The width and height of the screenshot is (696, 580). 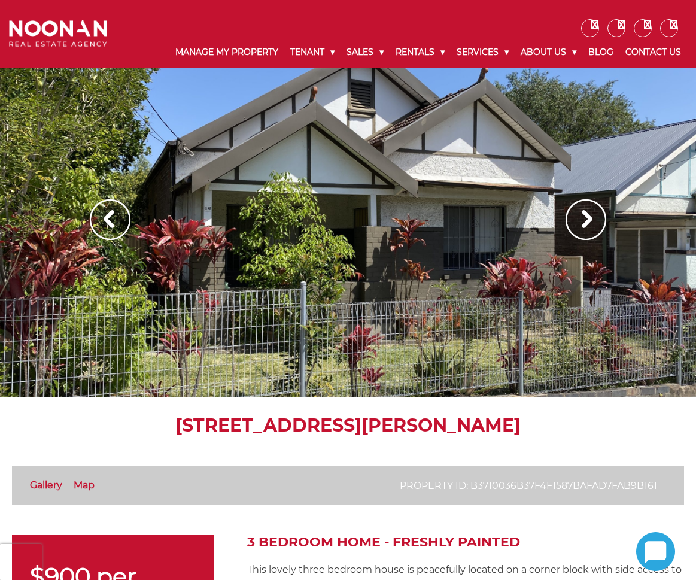 I want to click on a: Map, so click(x=84, y=485).